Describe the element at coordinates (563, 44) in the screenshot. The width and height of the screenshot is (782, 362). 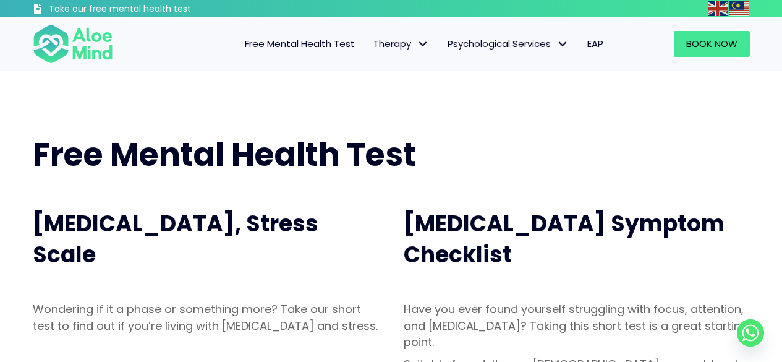
I see `span: Psychological Services: submenu` at that location.